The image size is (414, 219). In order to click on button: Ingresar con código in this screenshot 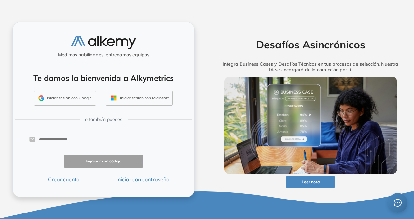, I will do `click(104, 162)`.